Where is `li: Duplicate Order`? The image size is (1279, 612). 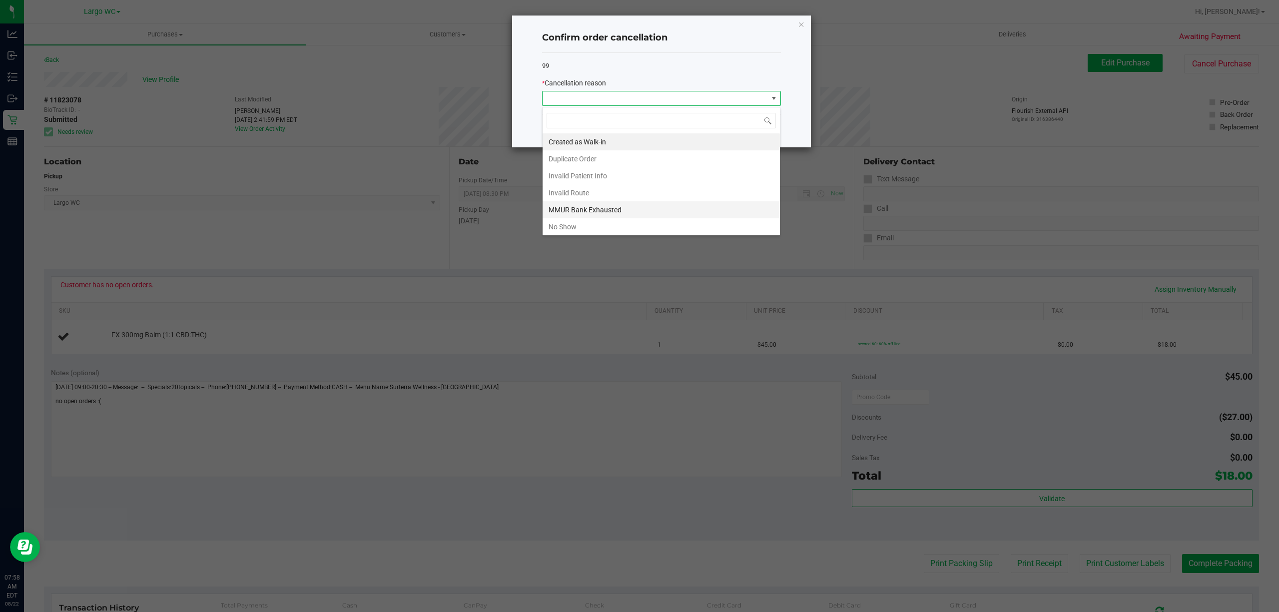
li: Duplicate Order is located at coordinates (661, 159).